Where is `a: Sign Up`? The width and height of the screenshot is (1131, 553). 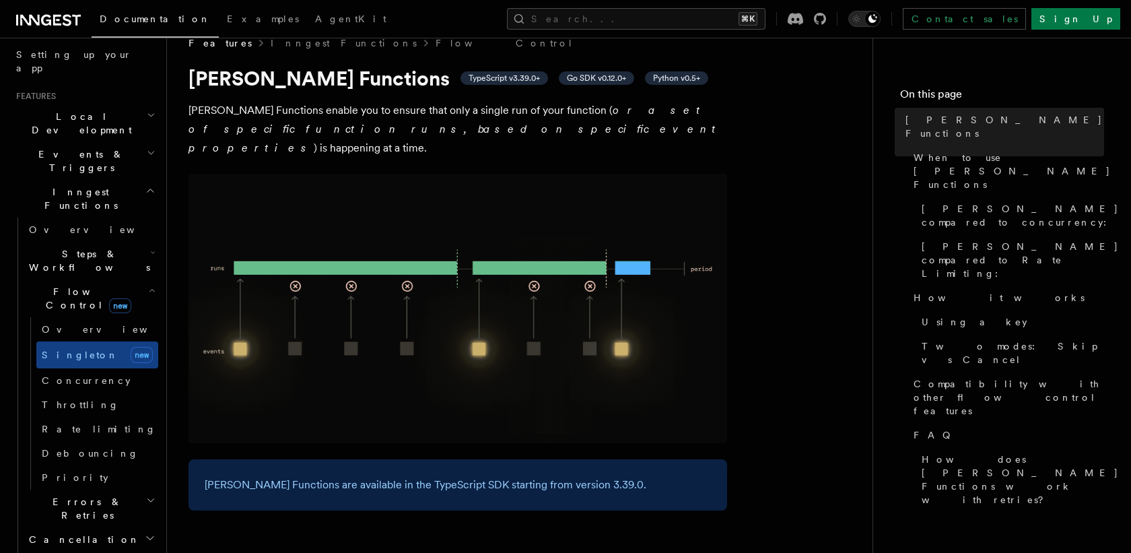 a: Sign Up is located at coordinates (1075, 19).